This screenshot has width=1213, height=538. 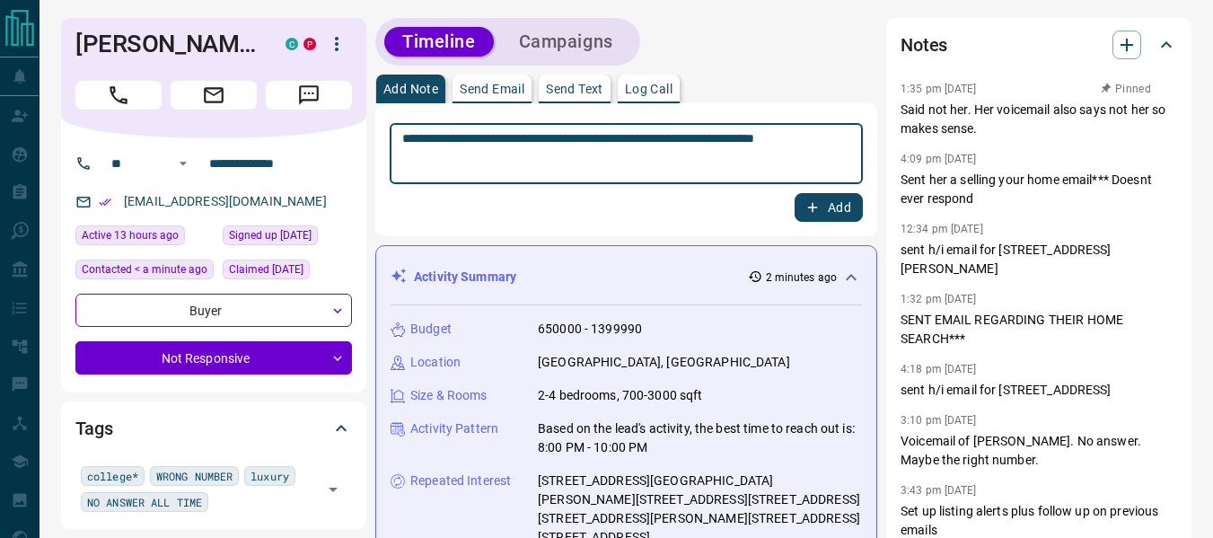 What do you see at coordinates (214, 428) in the screenshot?
I see `div: Tags` at bounding box center [214, 428].